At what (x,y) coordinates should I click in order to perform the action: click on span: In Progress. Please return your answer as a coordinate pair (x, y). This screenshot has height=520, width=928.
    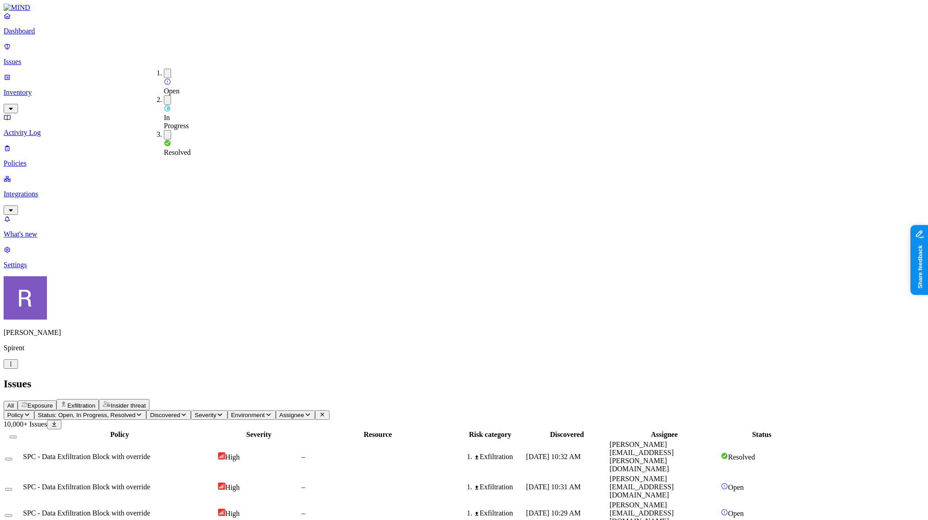
    Looking at the image, I should click on (176, 121).